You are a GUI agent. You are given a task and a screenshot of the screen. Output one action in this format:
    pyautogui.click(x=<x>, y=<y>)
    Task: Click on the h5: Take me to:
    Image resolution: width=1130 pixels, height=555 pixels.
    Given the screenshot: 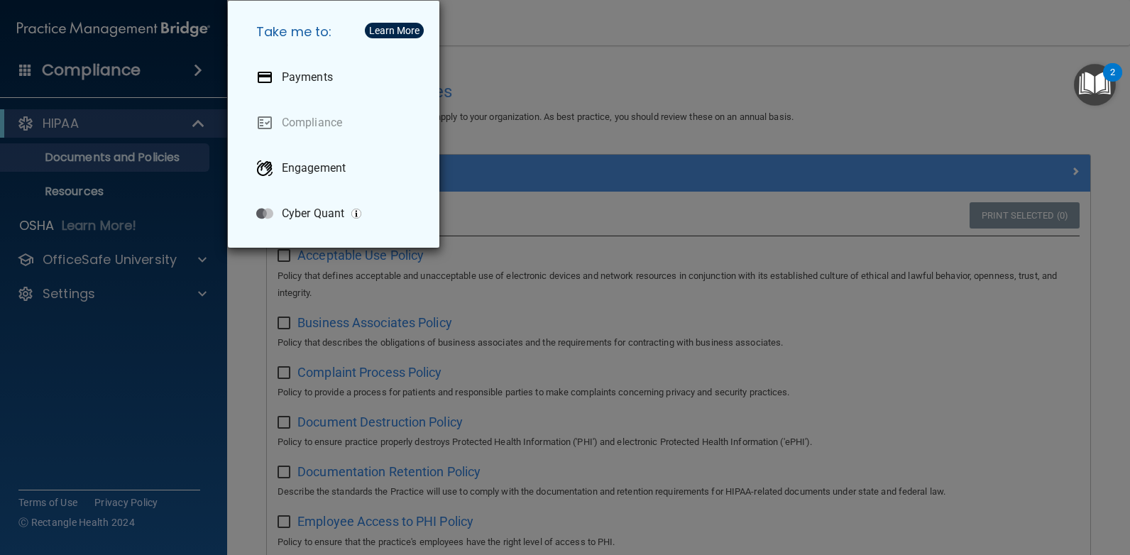 What is the action you would take?
    pyautogui.click(x=336, y=32)
    